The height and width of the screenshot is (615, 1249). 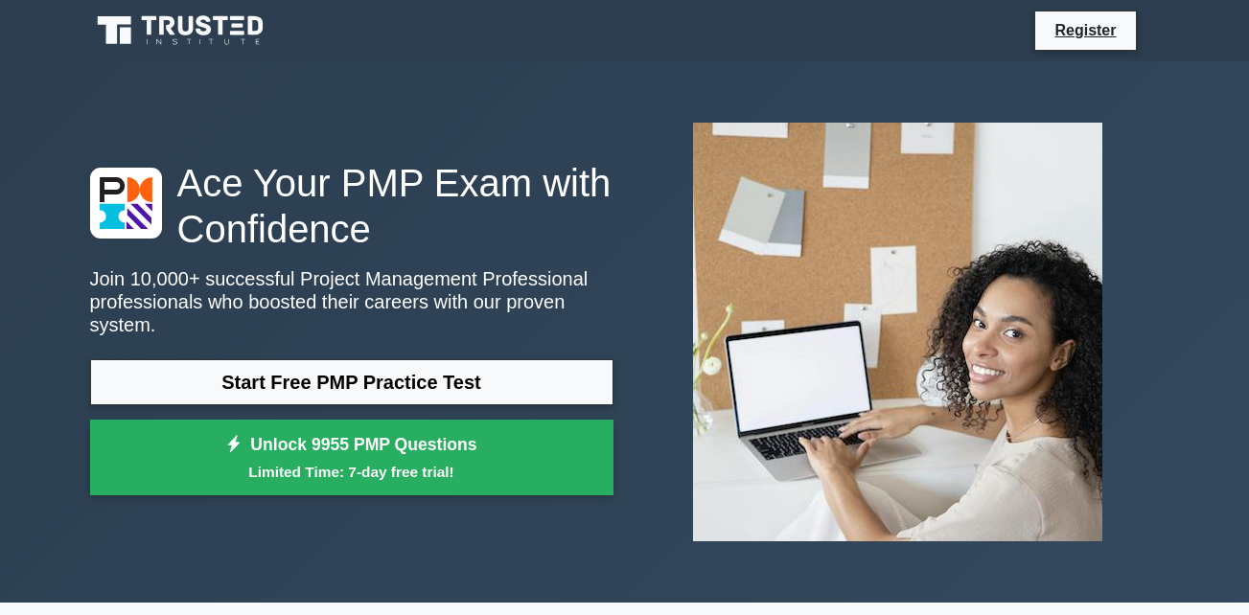 I want to click on small: Limited Time: 7-day free trial!, so click(x=352, y=471).